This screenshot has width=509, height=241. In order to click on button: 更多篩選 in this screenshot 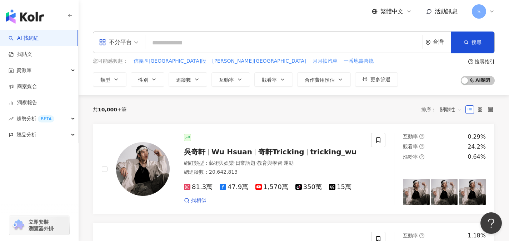, I will do `click(377, 79)`.